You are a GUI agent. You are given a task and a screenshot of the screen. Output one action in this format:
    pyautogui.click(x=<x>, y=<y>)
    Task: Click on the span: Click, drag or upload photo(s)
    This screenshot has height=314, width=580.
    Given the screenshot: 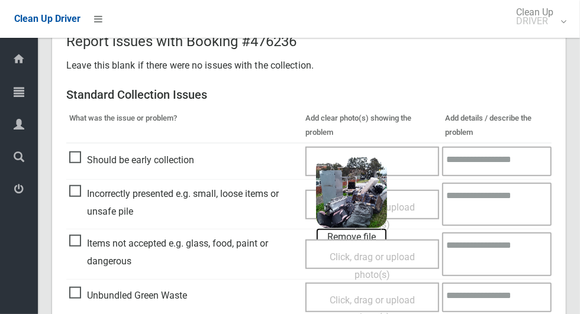 What is the action you would take?
    pyautogui.click(x=372, y=266)
    